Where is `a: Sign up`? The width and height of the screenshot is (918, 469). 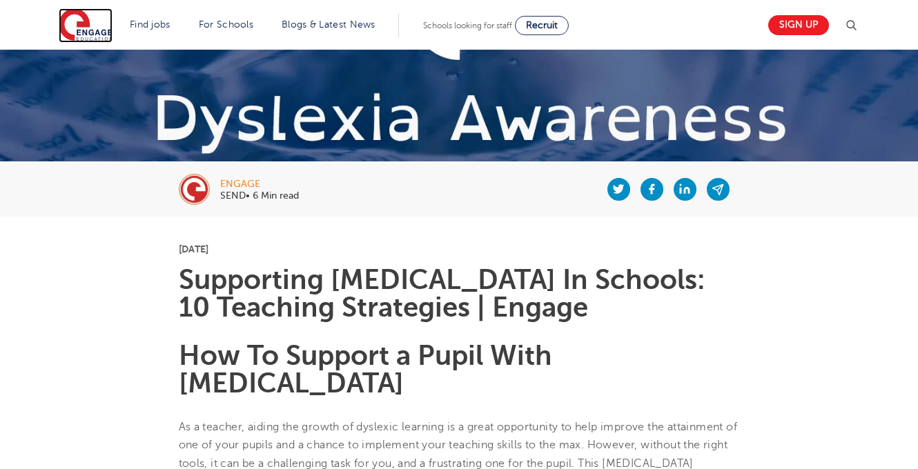 a: Sign up is located at coordinates (799, 25).